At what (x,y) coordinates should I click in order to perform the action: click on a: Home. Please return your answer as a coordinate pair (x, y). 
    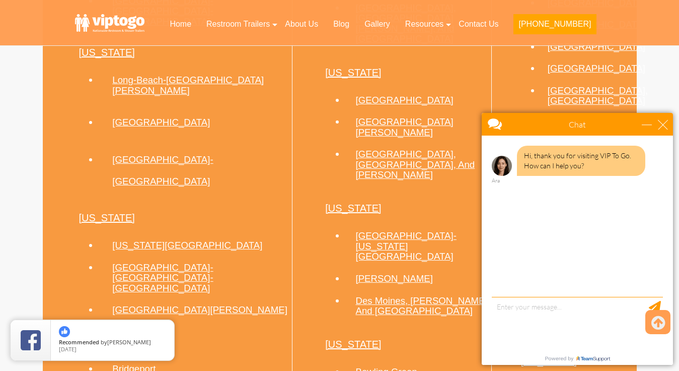
    Looking at the image, I should click on (180, 24).